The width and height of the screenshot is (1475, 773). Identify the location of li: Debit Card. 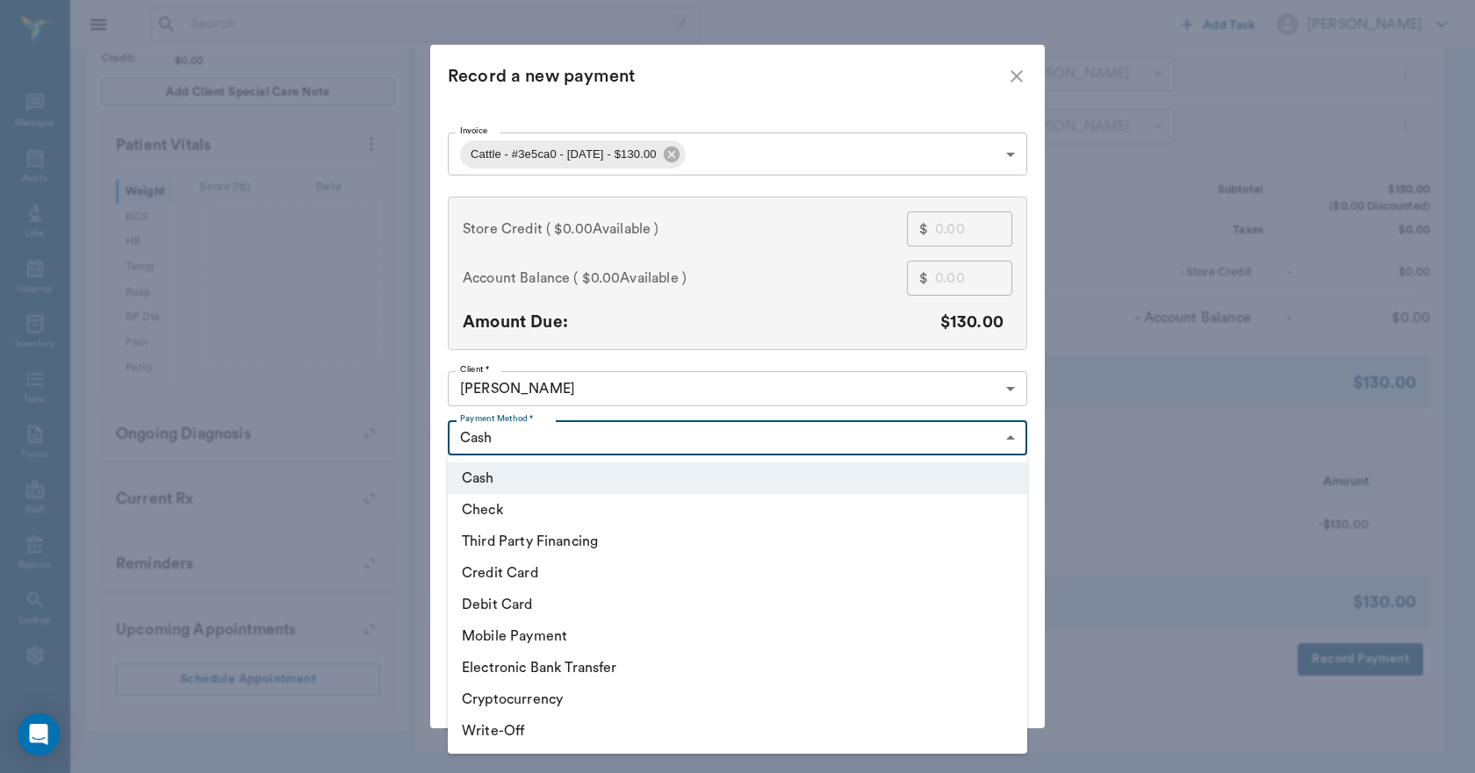
(737, 605).